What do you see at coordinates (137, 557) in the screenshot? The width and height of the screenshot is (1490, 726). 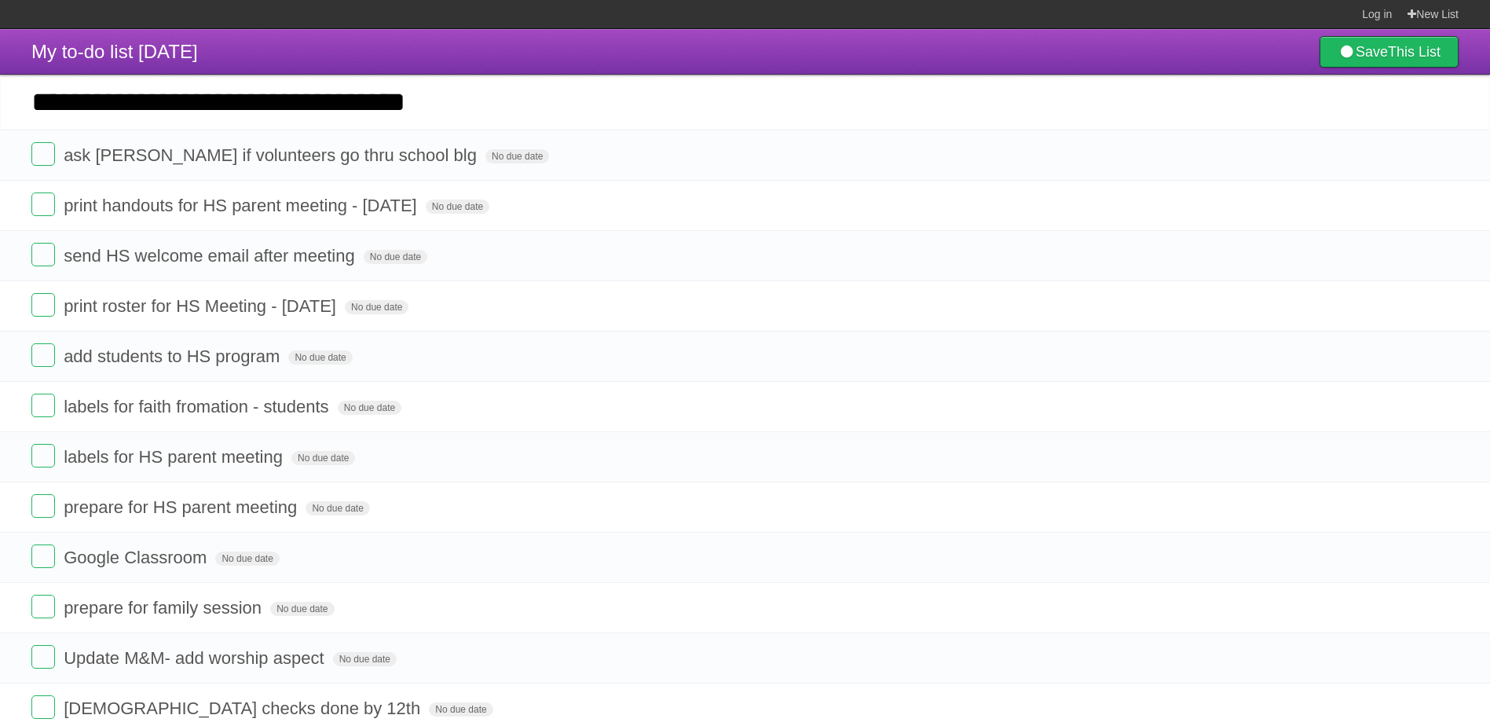 I see `span: Google Classroom` at bounding box center [137, 557].